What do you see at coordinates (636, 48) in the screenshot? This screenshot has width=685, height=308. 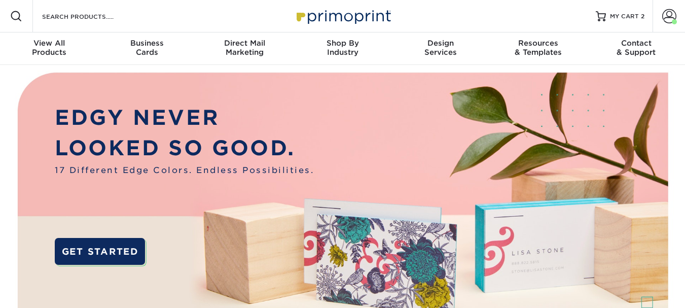 I see `div: & Support` at bounding box center [636, 48].